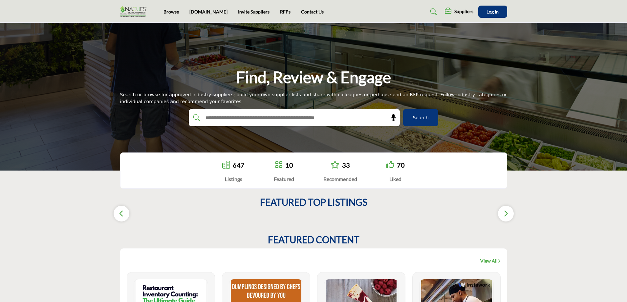  Describe the element at coordinates (340, 179) in the screenshot. I see `div: Recommended` at that location.